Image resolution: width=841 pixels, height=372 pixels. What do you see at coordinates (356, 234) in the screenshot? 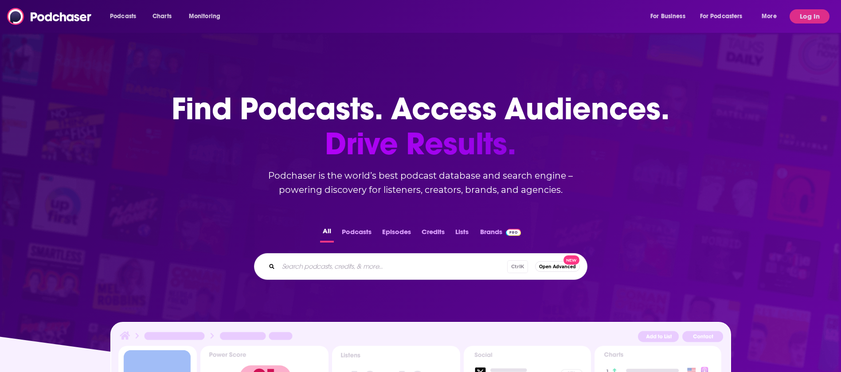
I see `button: Podcasts` at bounding box center [356, 234].